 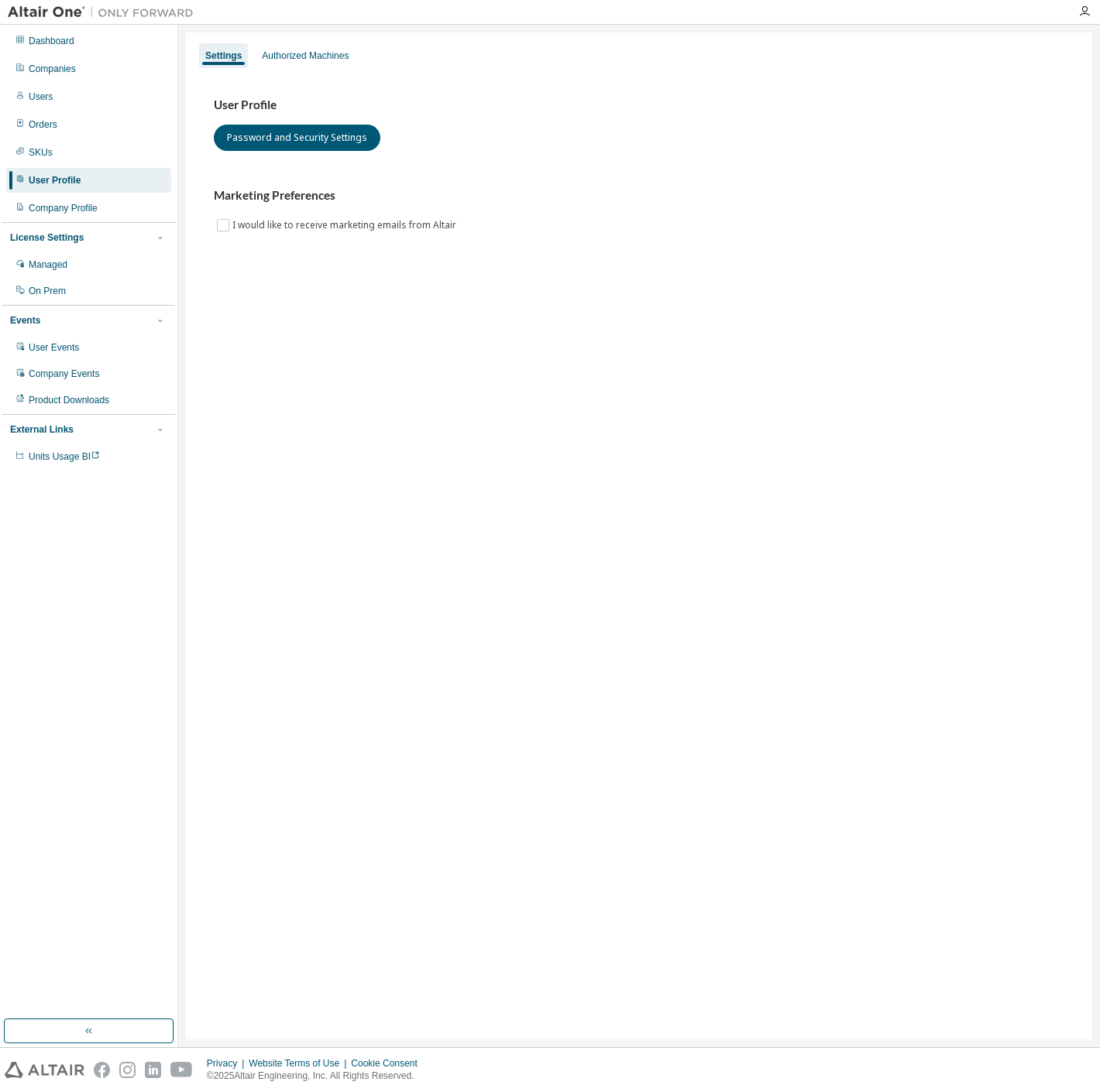 I want to click on div: Privacy, so click(x=228, y=1064).